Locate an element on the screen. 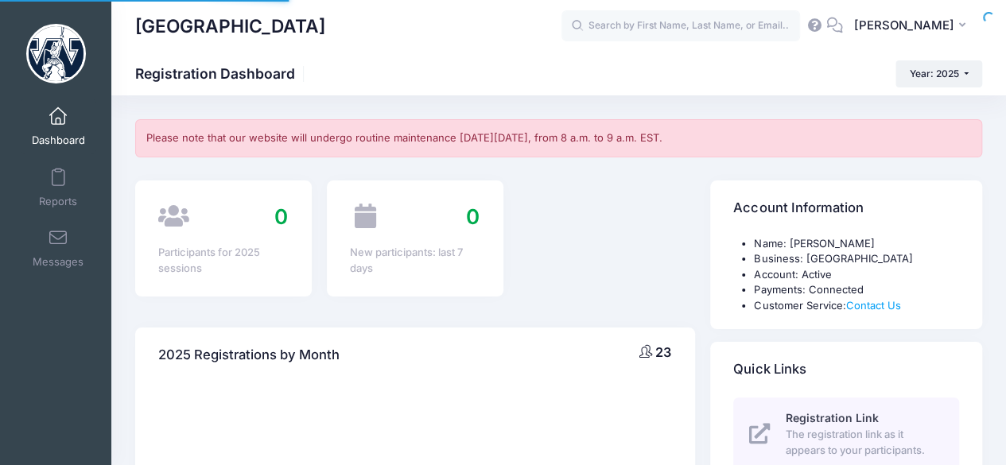 The image size is (1006, 465). li: Customer Service: is located at coordinates (857, 306).